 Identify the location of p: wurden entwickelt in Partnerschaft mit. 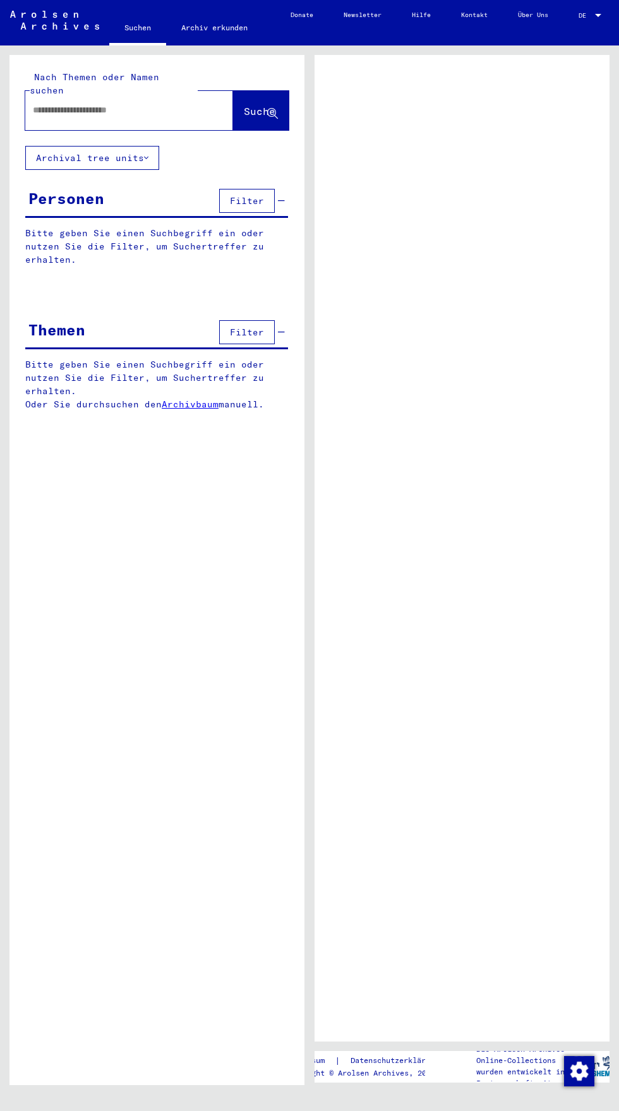
(524, 1077).